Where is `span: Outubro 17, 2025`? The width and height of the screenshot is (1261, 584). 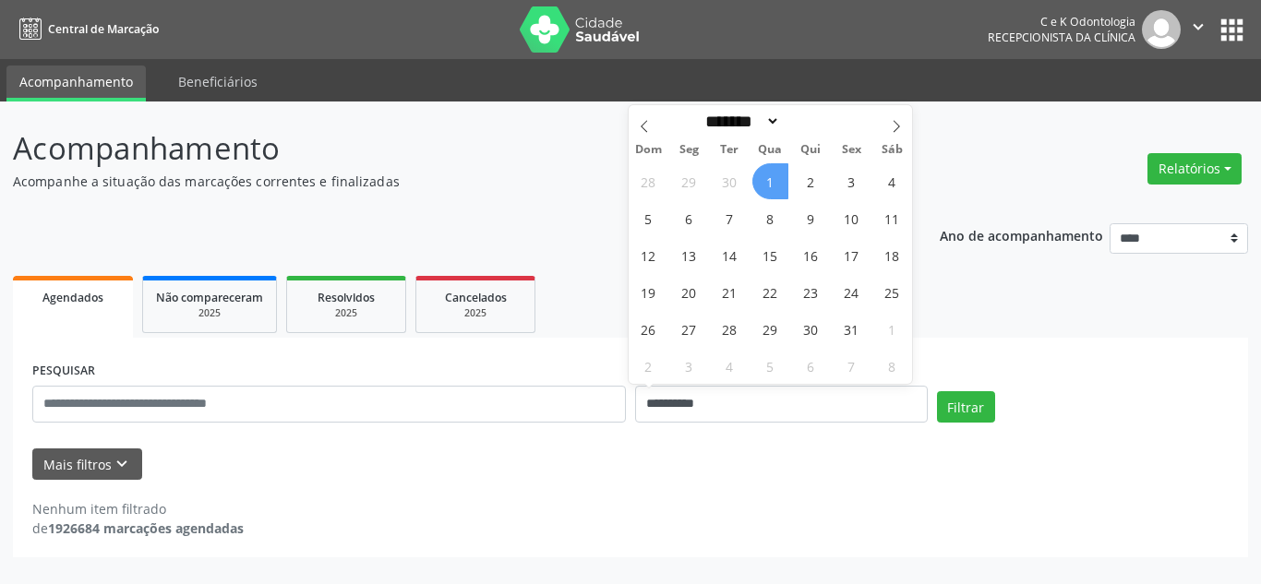 span: Outubro 17, 2025 is located at coordinates (851, 255).